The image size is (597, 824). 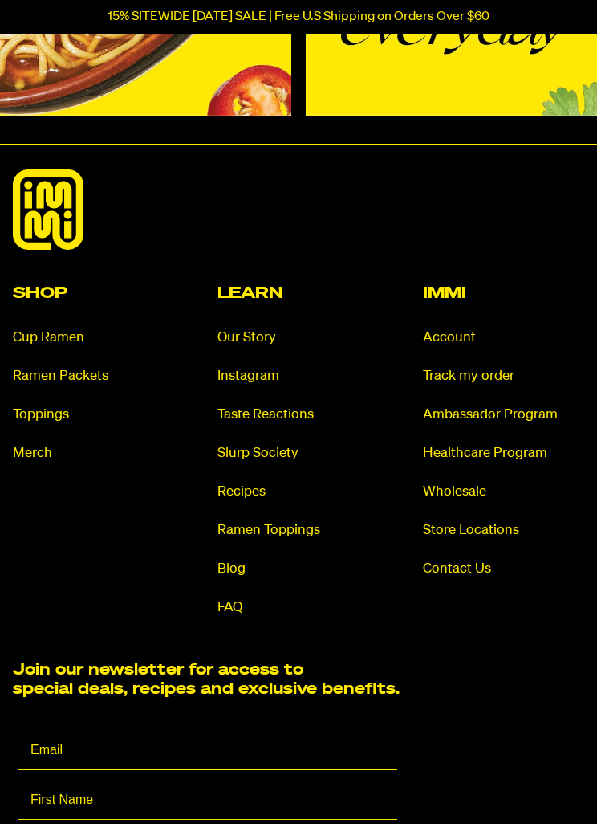 I want to click on a: Track my order, so click(x=503, y=376).